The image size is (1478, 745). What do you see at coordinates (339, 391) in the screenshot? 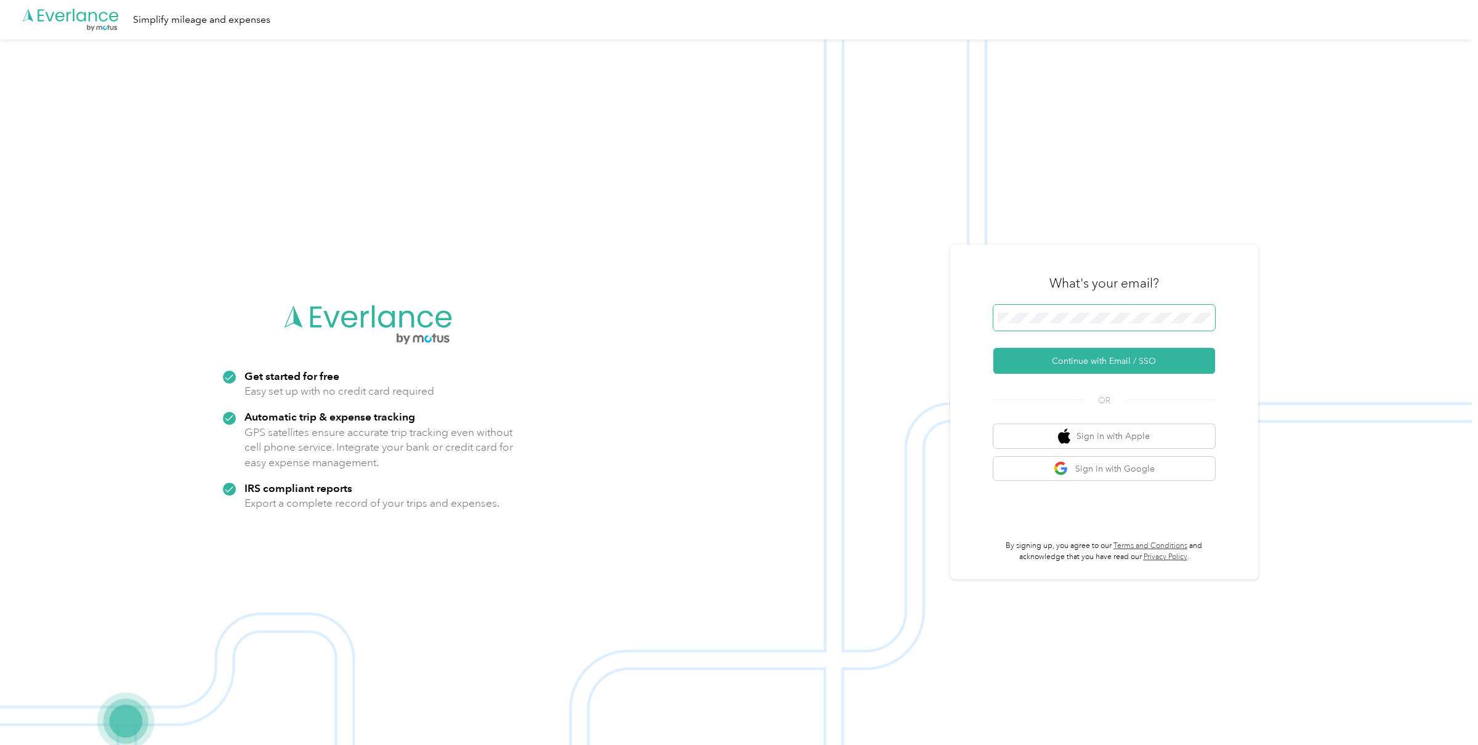
I see `p: Easy set up with no credit card required` at bounding box center [339, 391].